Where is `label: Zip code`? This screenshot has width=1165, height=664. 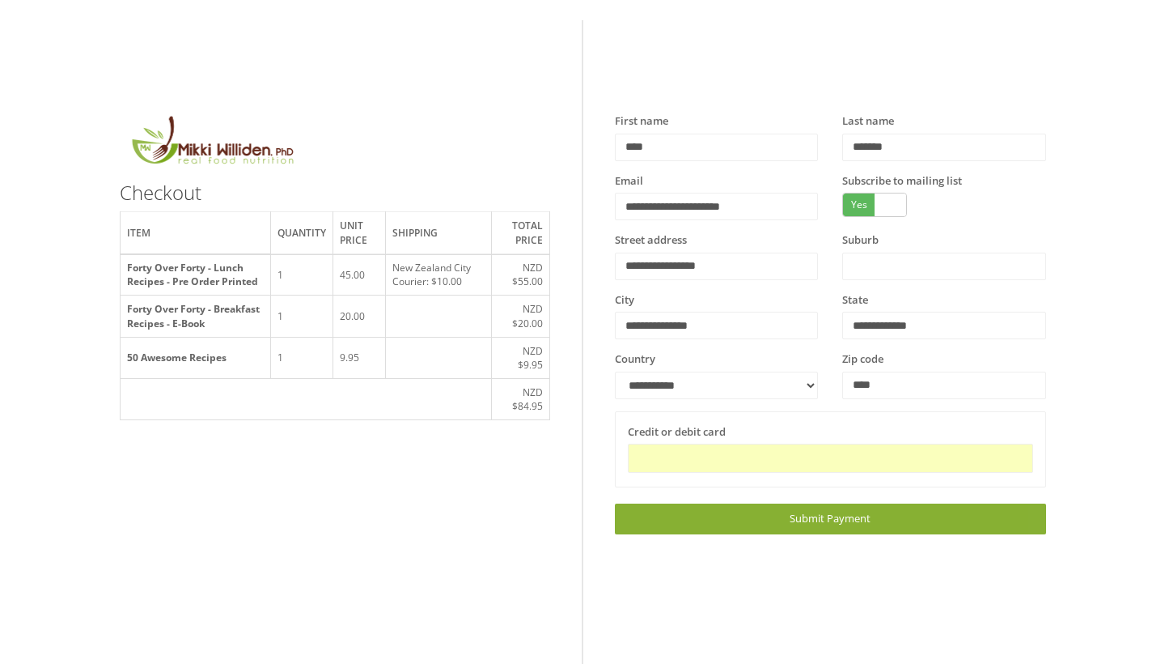 label: Zip code is located at coordinates (863, 359).